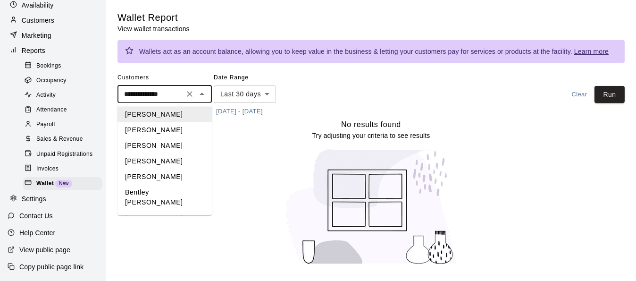 The image size is (636, 281). I want to click on div: Occupancy, so click(62, 81).